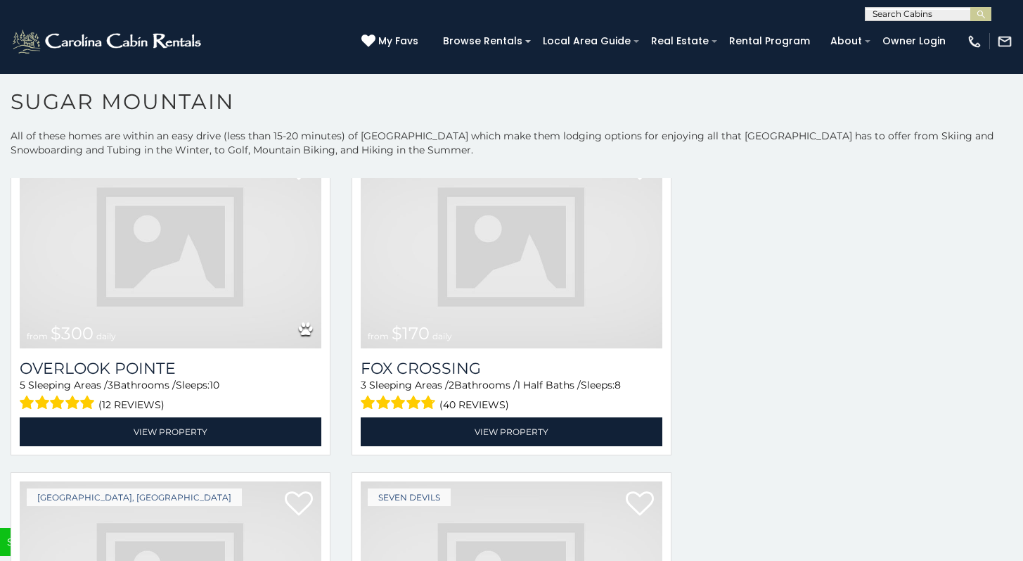 The height and width of the screenshot is (561, 1023). Describe the element at coordinates (474, 404) in the screenshot. I see `span: (40 reviews)` at that location.